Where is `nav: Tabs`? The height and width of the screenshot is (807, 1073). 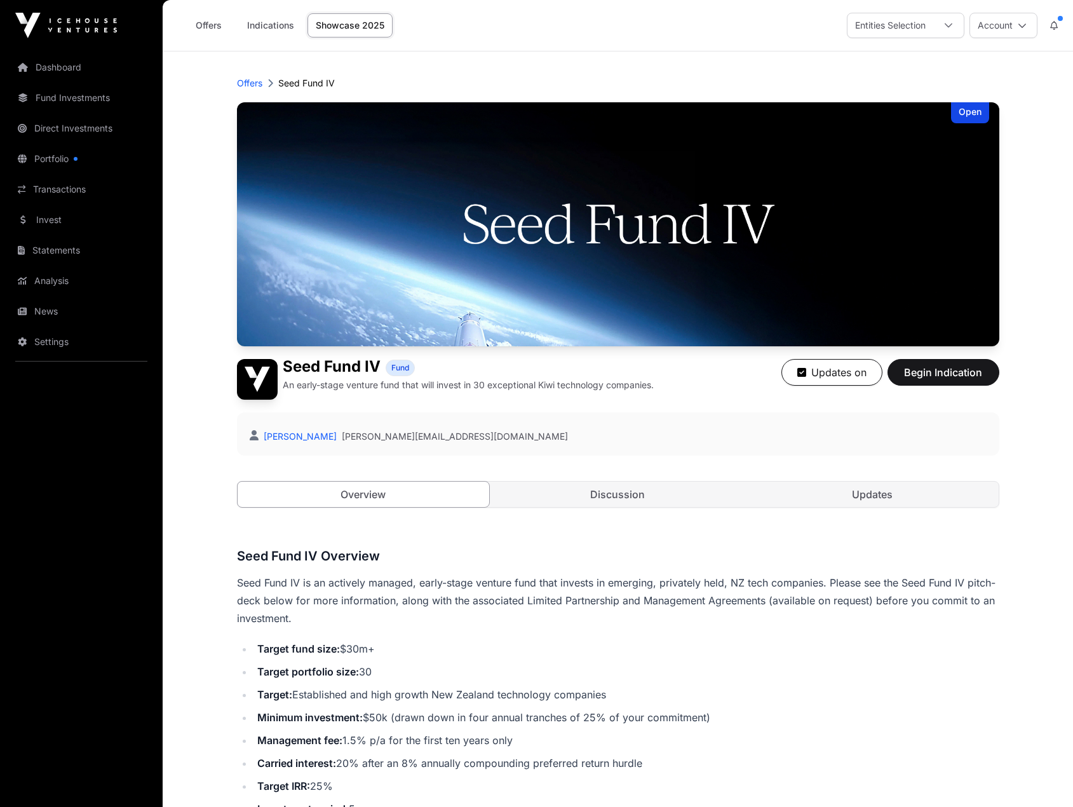
nav: Tabs is located at coordinates (618, 494).